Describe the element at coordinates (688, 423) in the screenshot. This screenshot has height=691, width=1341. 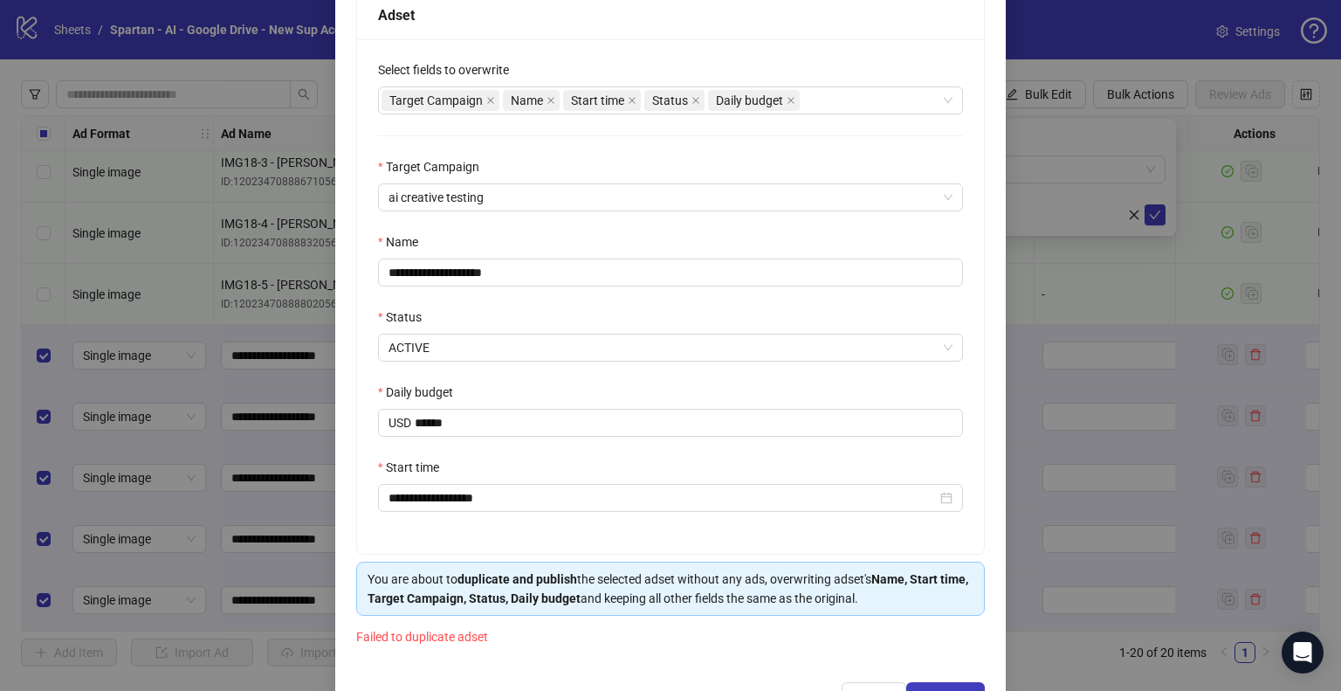
I see `input: Daily budget` at that location.